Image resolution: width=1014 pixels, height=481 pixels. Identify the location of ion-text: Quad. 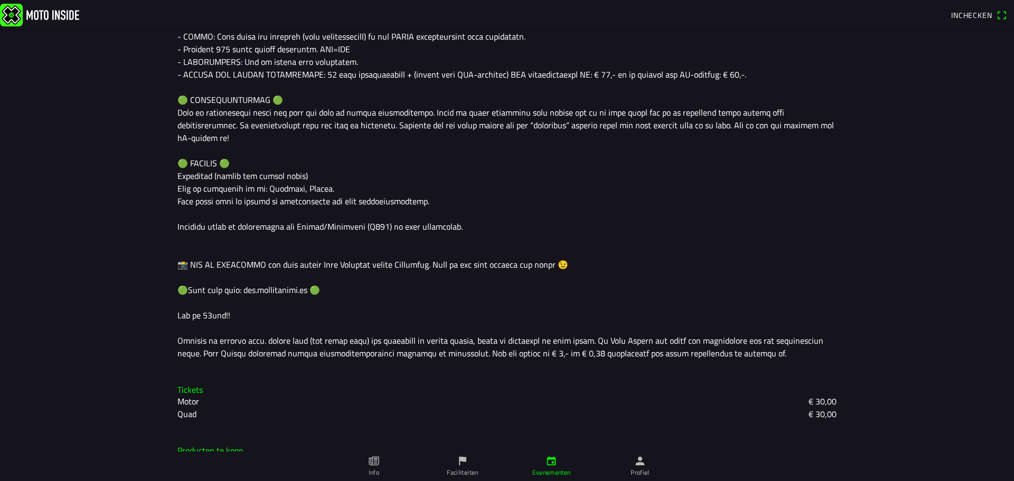
(187, 414).